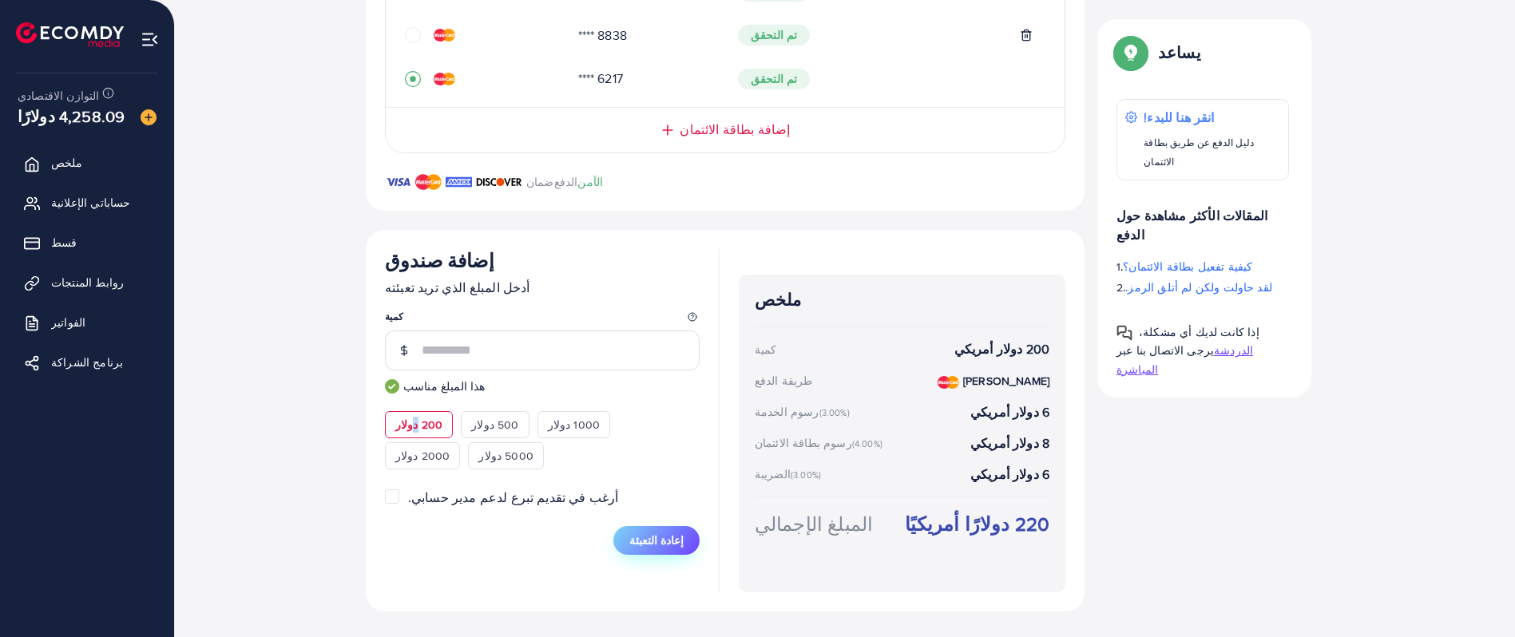  I want to click on font: الفواتير, so click(68, 323).